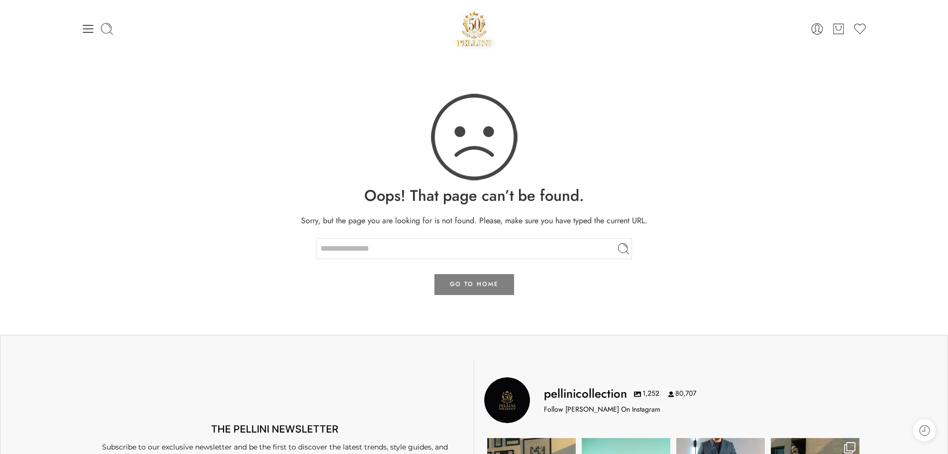 The height and width of the screenshot is (454, 948). What do you see at coordinates (474, 221) in the screenshot?
I see `p: Sorry, but the page you are looking for is not found. Please, make sure you have typed the curren...` at bounding box center [474, 221].